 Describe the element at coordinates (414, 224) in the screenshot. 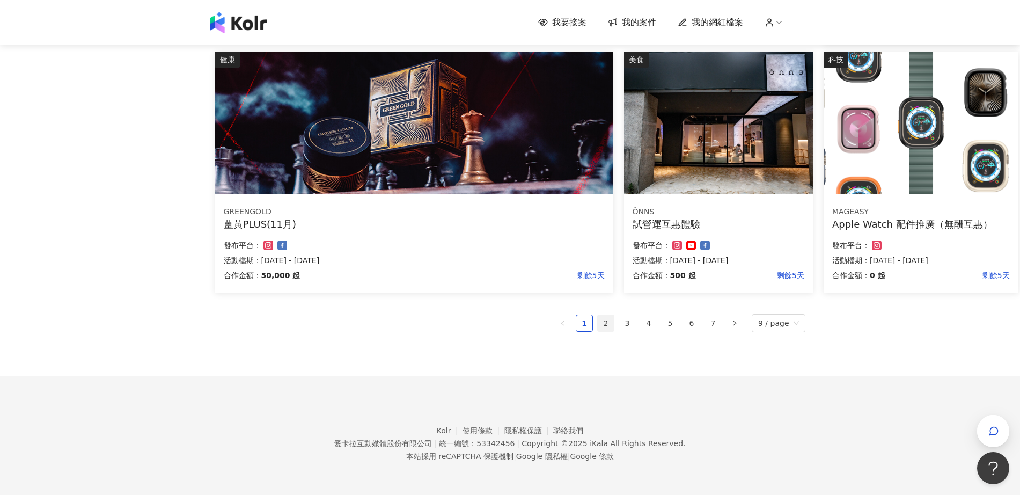

I see `div: 薑黃PLUS(11月)` at that location.